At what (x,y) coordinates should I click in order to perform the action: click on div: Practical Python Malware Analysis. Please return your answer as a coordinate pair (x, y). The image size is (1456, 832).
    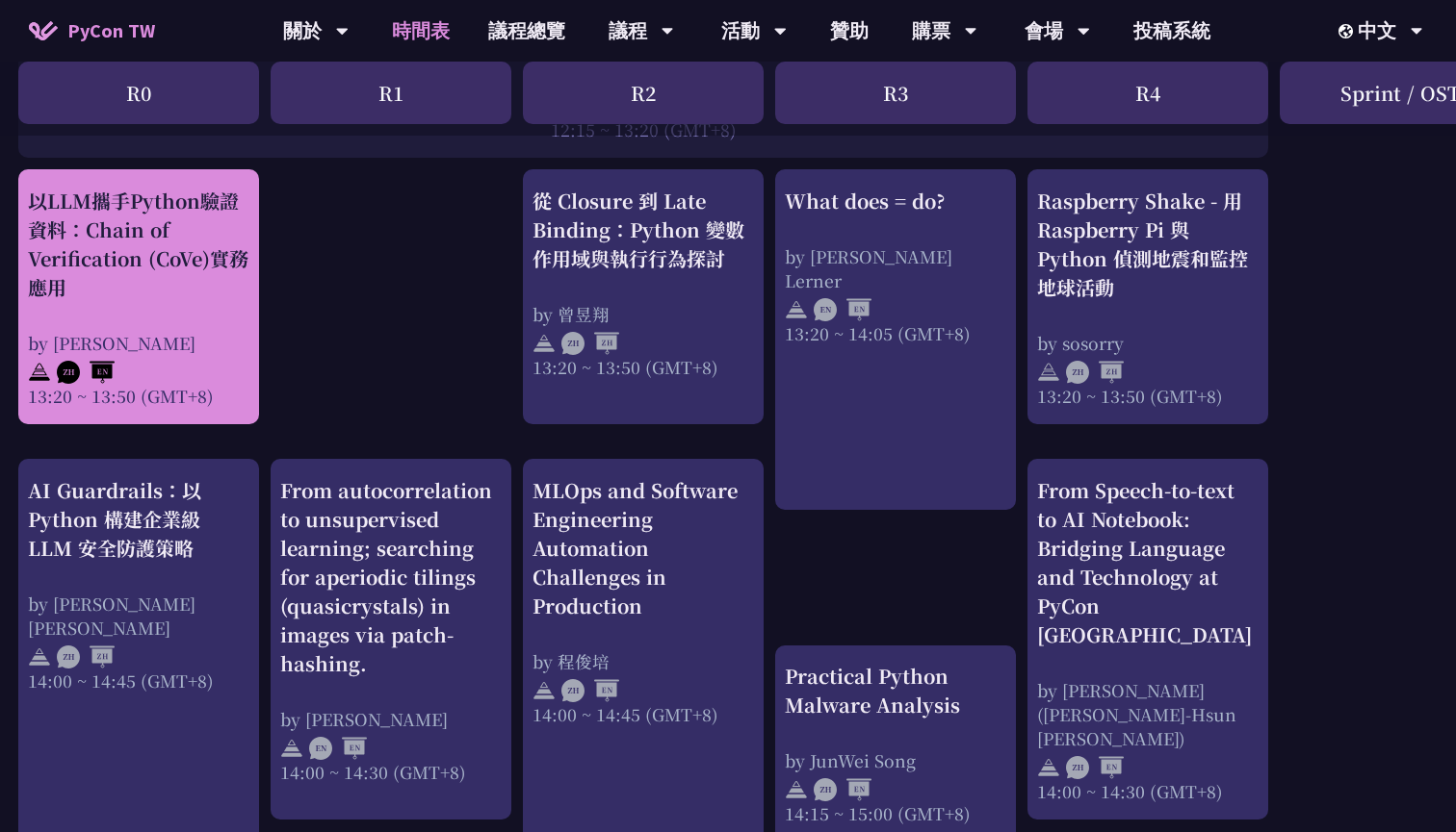
    Looking at the image, I should click on (895, 691).